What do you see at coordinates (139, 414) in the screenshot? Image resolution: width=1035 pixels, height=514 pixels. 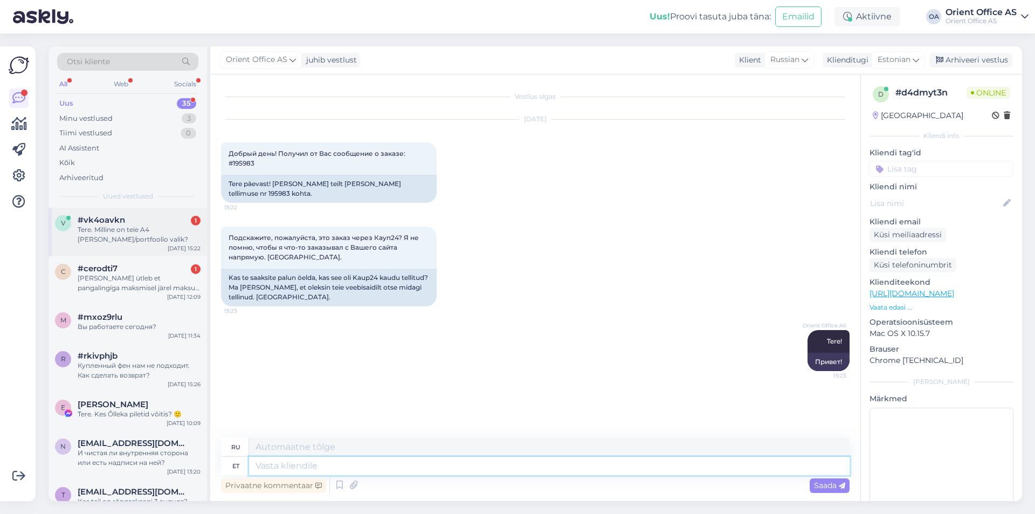 I see `div: Tere. Kes Õlleka piletid võitis? 🙂` at bounding box center [139, 414].